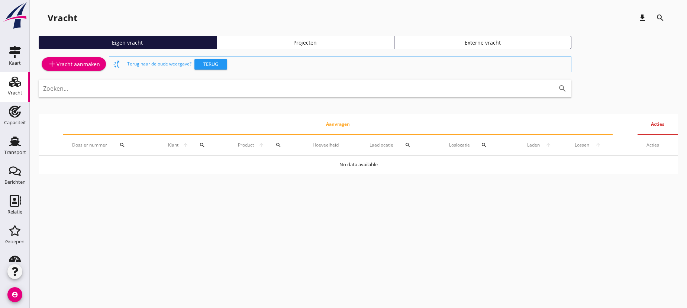 Image resolution: width=687 pixels, height=308 pixels. I want to click on input: Zoeken..., so click(294, 88).